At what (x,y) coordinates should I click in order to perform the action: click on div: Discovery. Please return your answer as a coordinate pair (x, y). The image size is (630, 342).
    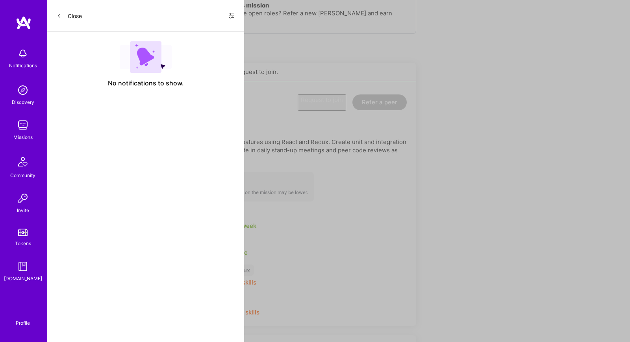
    Looking at the image, I should click on (23, 102).